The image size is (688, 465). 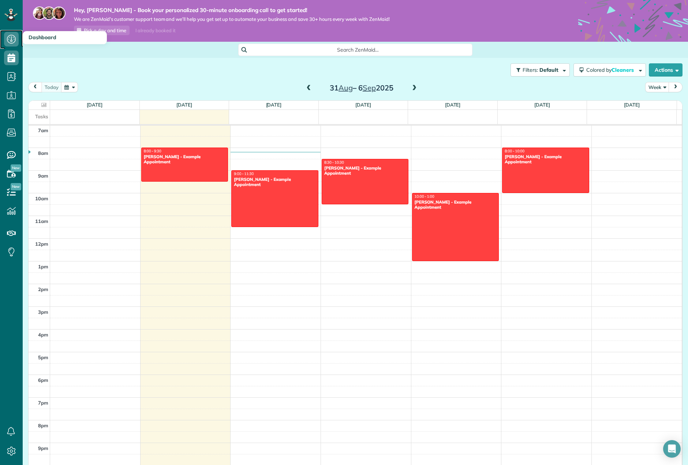 What do you see at coordinates (672, 449) in the screenshot?
I see `div: Open Intercom Messenger` at bounding box center [672, 449].